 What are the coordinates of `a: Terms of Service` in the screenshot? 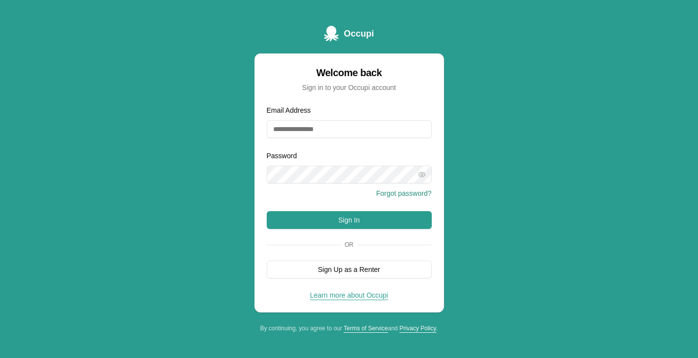 It's located at (366, 328).